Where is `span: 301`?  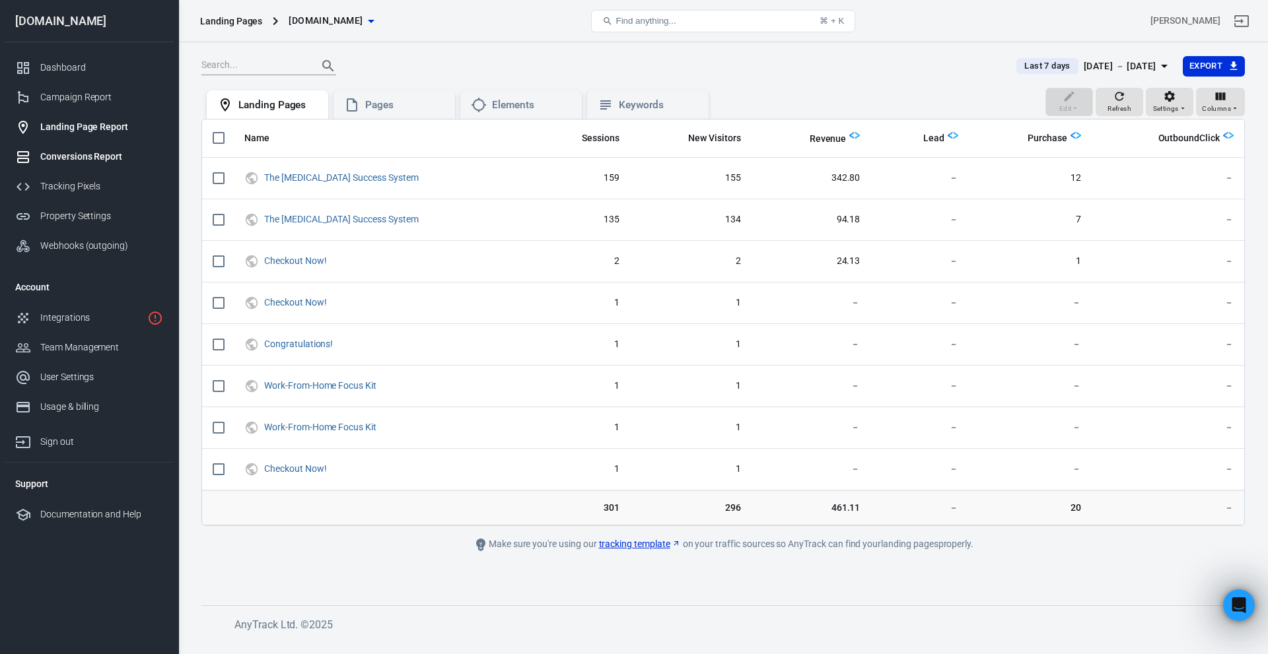 span: 301 is located at coordinates (579, 508).